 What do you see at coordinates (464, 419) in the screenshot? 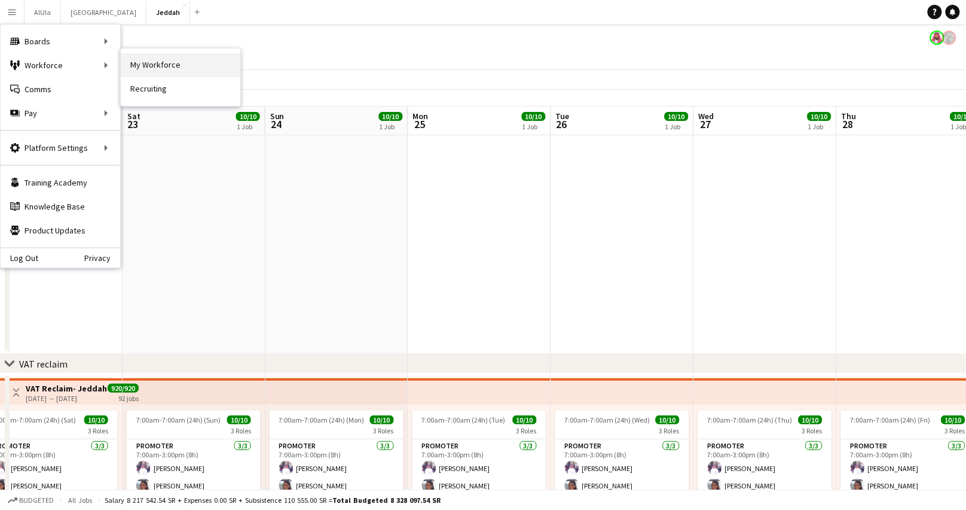
I see `span: 7:00am-7:00am (24h) (Tue)` at bounding box center [464, 419].